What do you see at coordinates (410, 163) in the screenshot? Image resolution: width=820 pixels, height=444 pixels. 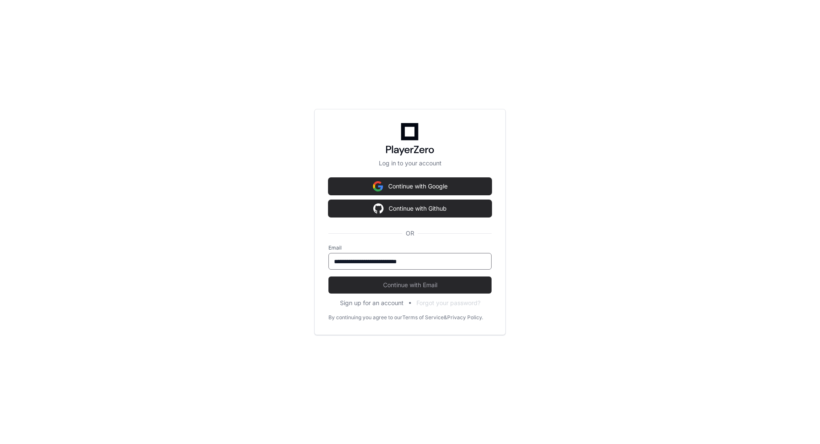 I see `p: Log in to your account` at bounding box center [410, 163].